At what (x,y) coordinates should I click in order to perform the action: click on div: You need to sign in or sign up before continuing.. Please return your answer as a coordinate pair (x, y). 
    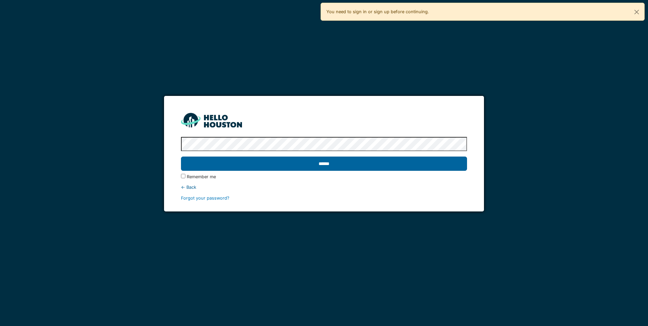
    Looking at the image, I should click on (482, 12).